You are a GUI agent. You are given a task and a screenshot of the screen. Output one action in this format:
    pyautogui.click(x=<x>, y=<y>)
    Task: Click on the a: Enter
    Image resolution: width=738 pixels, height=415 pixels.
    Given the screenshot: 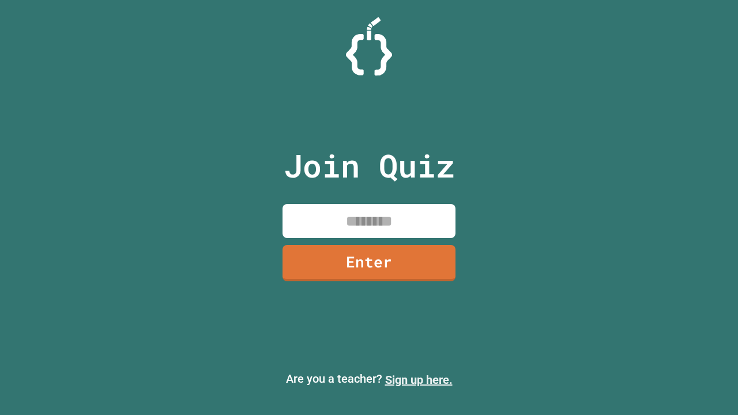 What is the action you would take?
    pyautogui.click(x=369, y=263)
    